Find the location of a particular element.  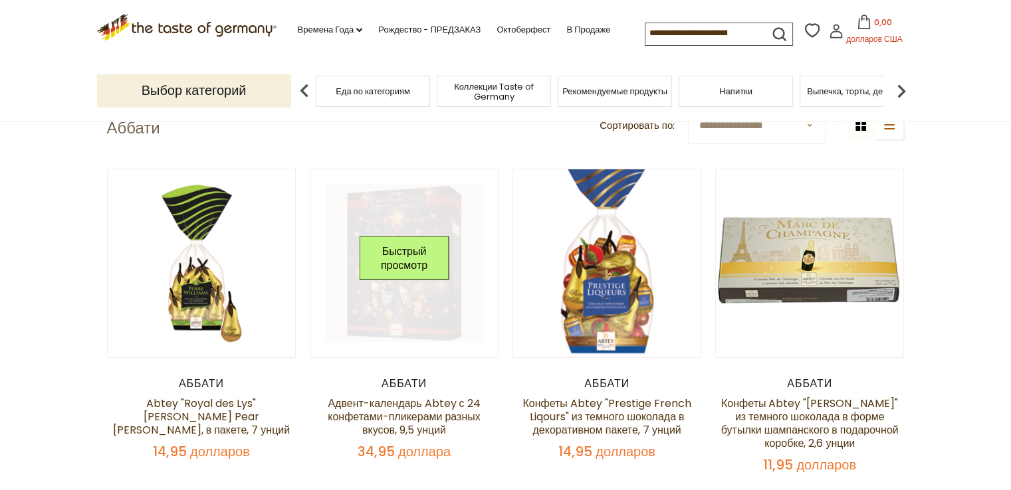

font: 34,95 доллара is located at coordinates (404, 452).